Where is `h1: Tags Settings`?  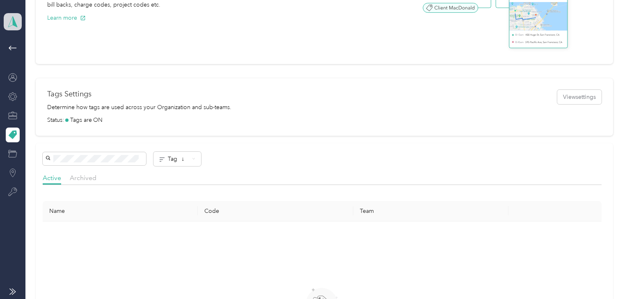
h1: Tags Settings is located at coordinates (139, 94).